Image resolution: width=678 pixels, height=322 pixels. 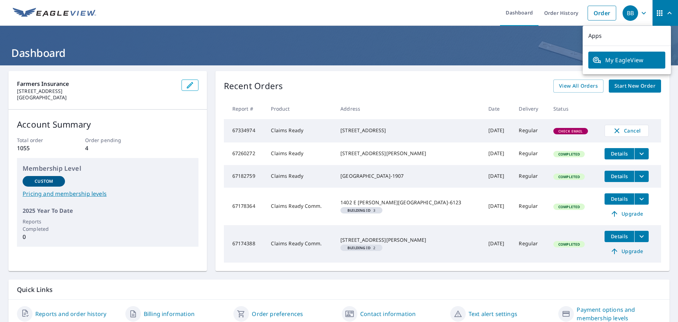 I want to click on p: 0, so click(x=44, y=237).